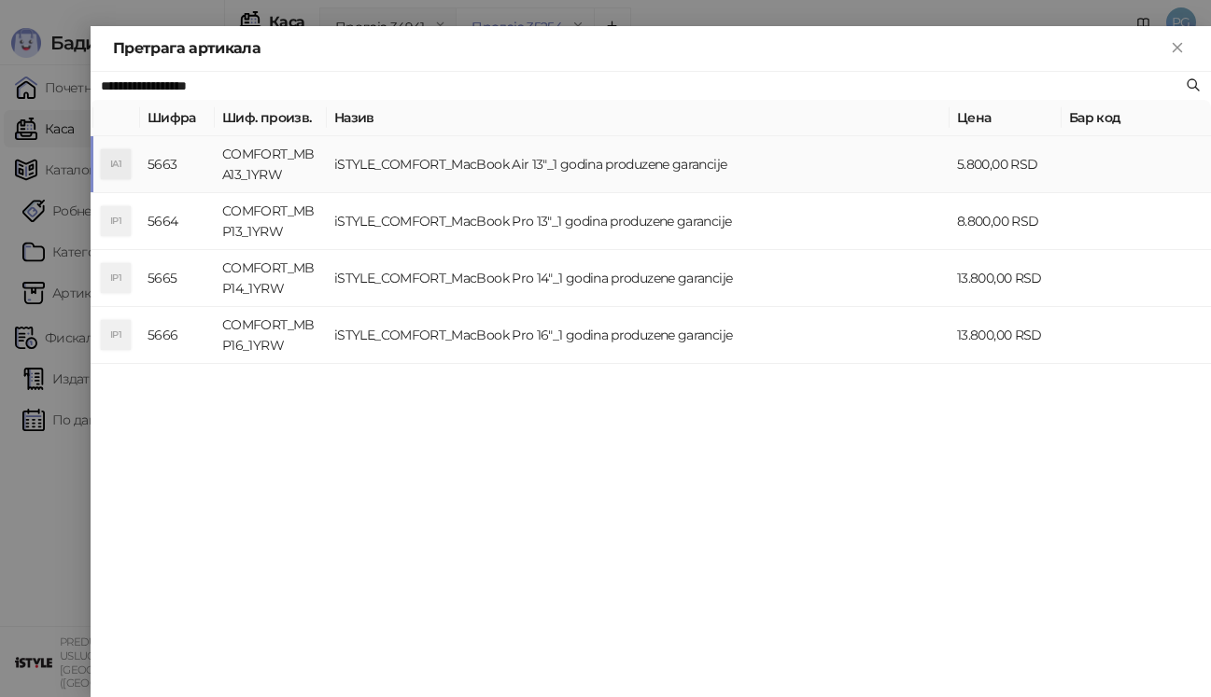 This screenshot has height=697, width=1211. What do you see at coordinates (271, 221) in the screenshot?
I see `td: COMFORT_MBP13_1YRW` at bounding box center [271, 221].